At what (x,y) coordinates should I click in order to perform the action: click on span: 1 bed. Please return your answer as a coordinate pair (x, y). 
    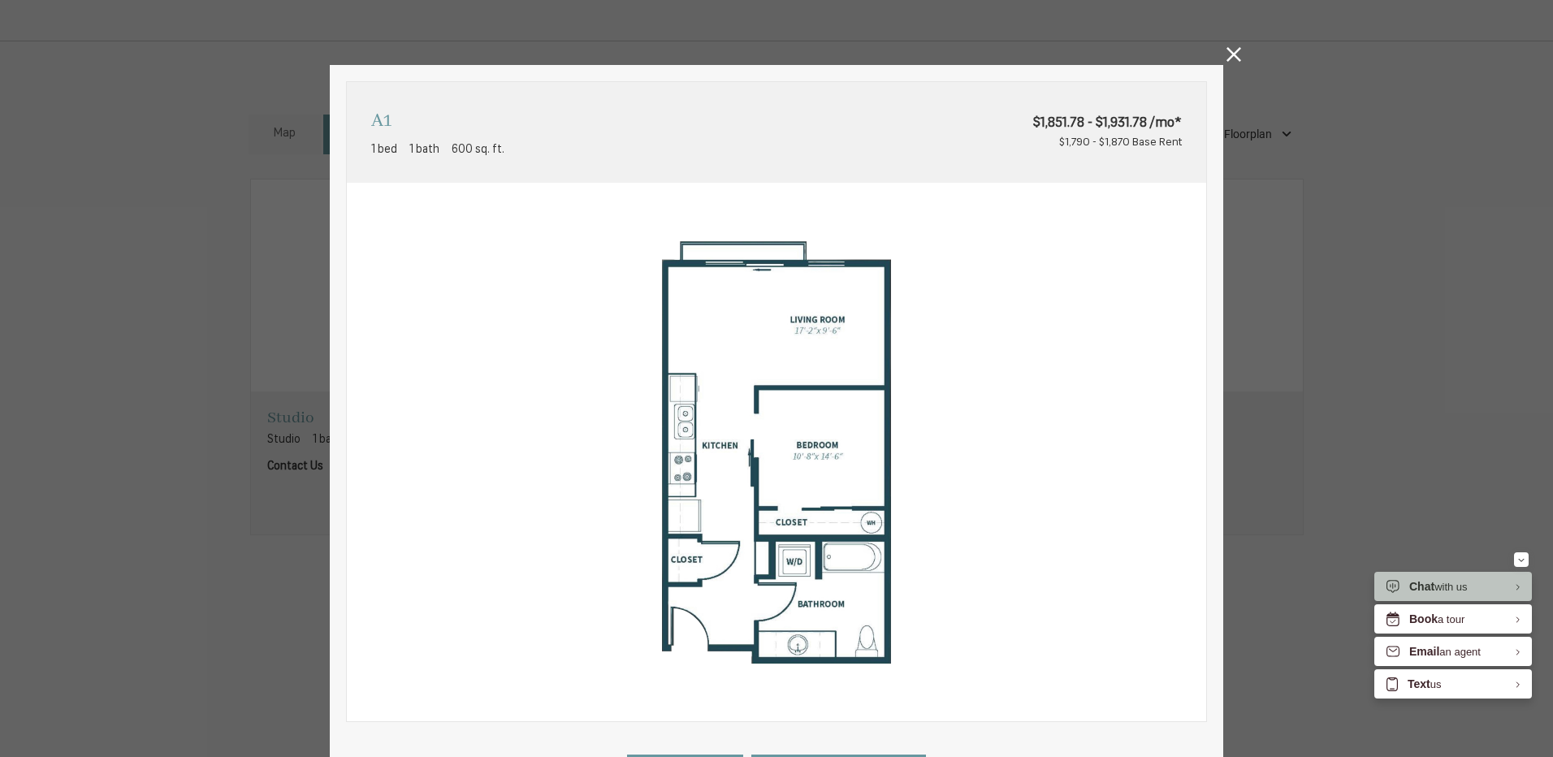
    Looking at the image, I should click on (384, 149).